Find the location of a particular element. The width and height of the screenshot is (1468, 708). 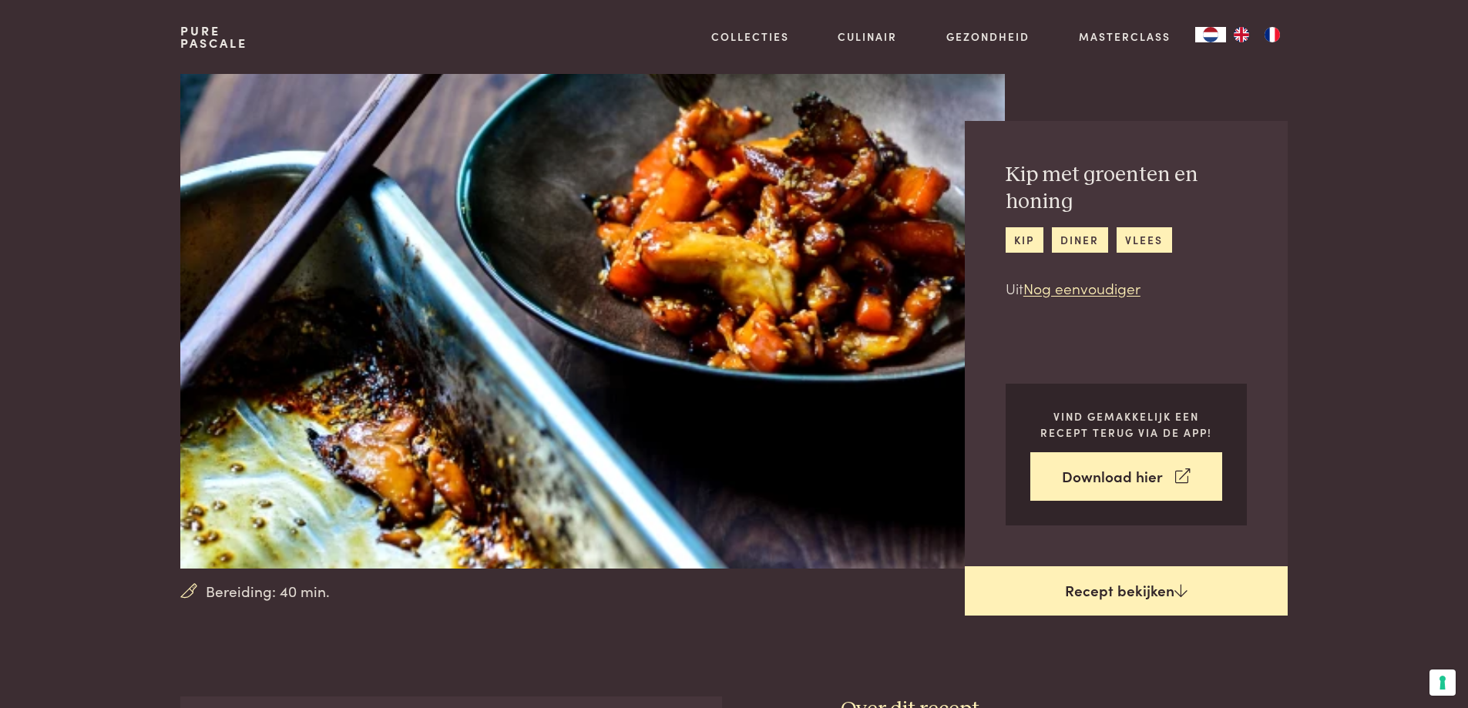

a: Collecties is located at coordinates (750, 36).